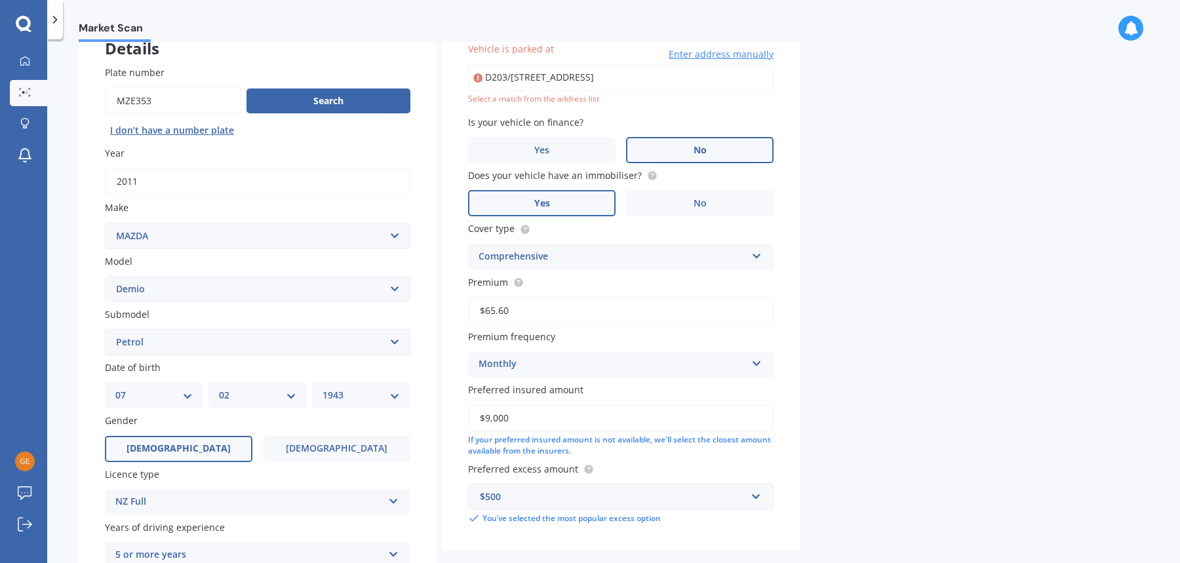 The image size is (1180, 563). I want to click on span: Preferred insured amount, so click(526, 389).